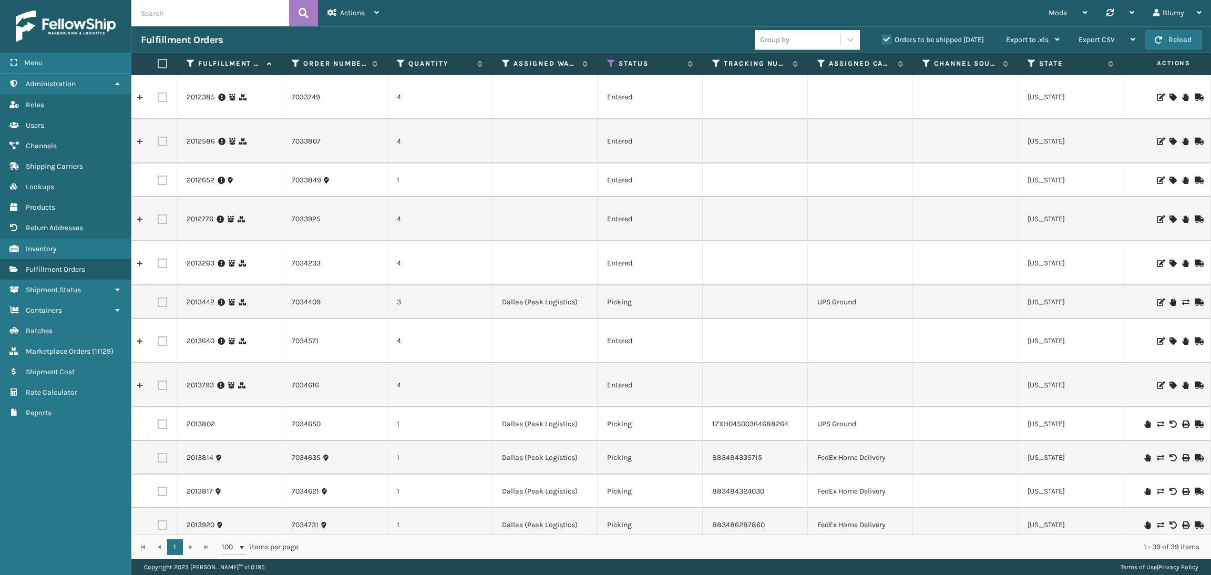  What do you see at coordinates (38, 413) in the screenshot?
I see `span: Reports` at bounding box center [38, 413].